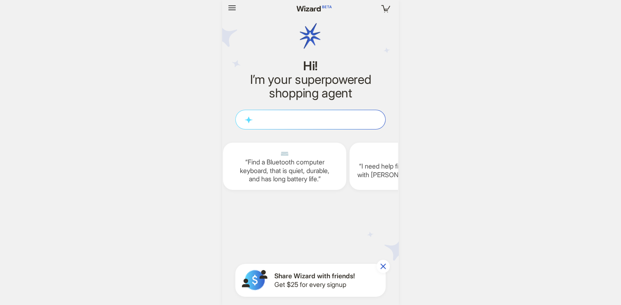  What do you see at coordinates (311, 280) in the screenshot?
I see `button: Share Wizard with friends!Get $25 for every signup` at bounding box center [311, 280].